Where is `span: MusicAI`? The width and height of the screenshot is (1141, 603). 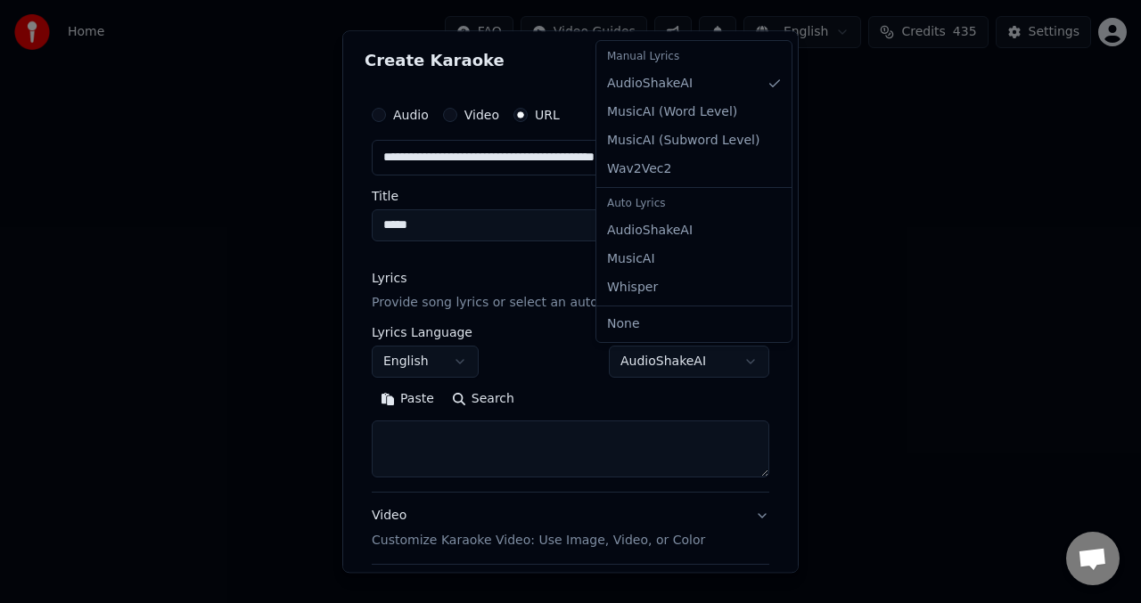 span: MusicAI is located at coordinates (631, 259).